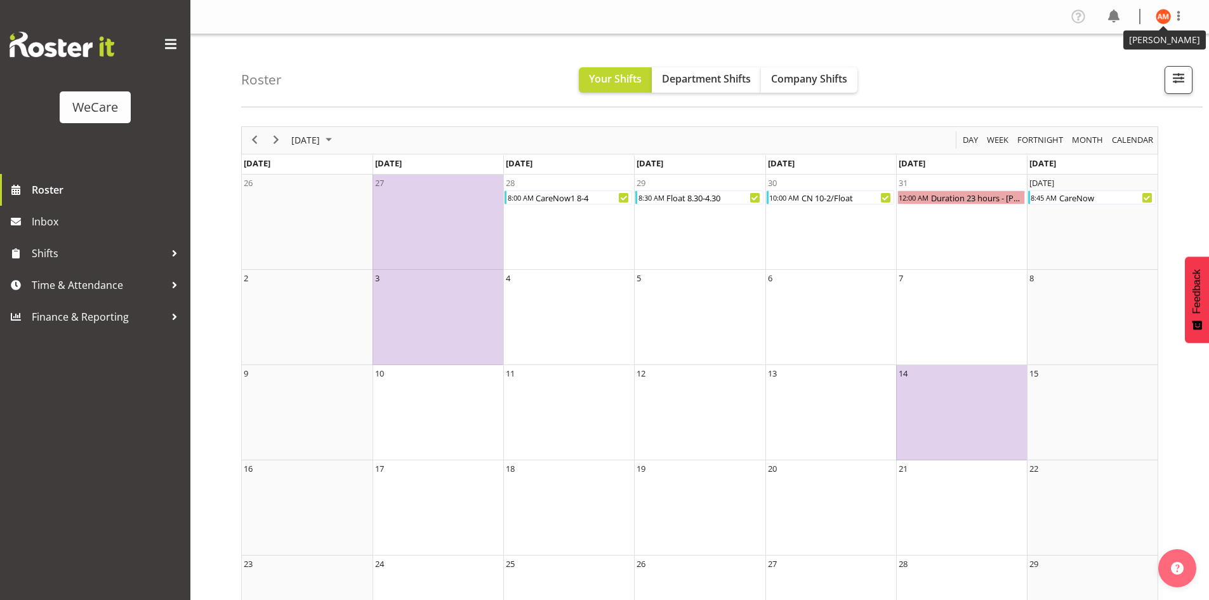 This screenshot has width=1209, height=600. What do you see at coordinates (641, 468) in the screenshot?
I see `div: 19` at bounding box center [641, 468].